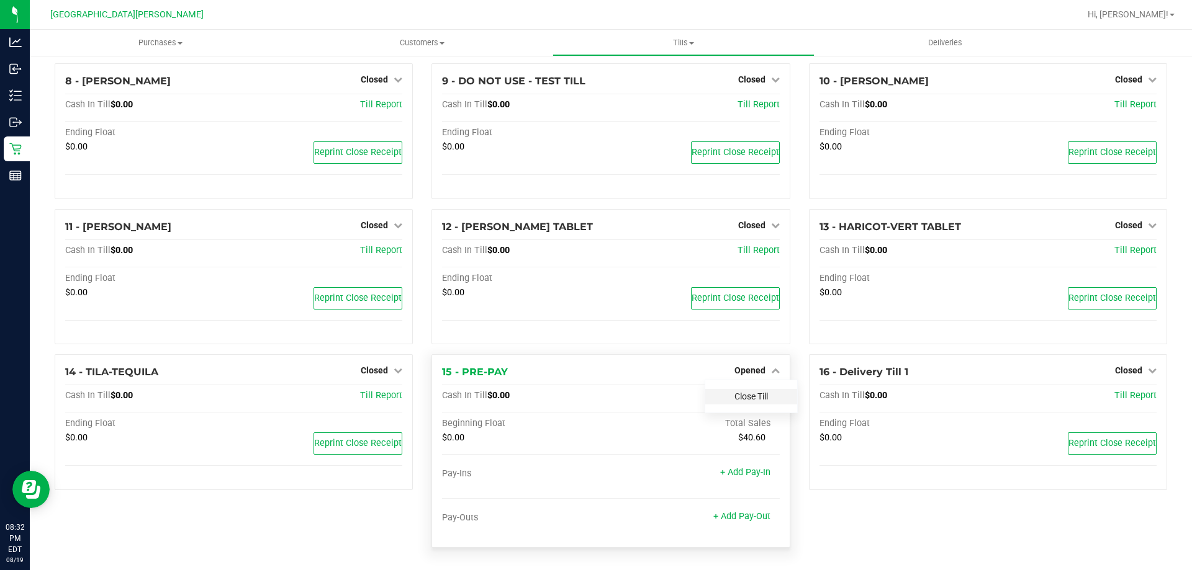 This screenshot has width=1192, height=570. Describe the element at coordinates (16, 69) in the screenshot. I see `inline-svg: Inbound` at that location.